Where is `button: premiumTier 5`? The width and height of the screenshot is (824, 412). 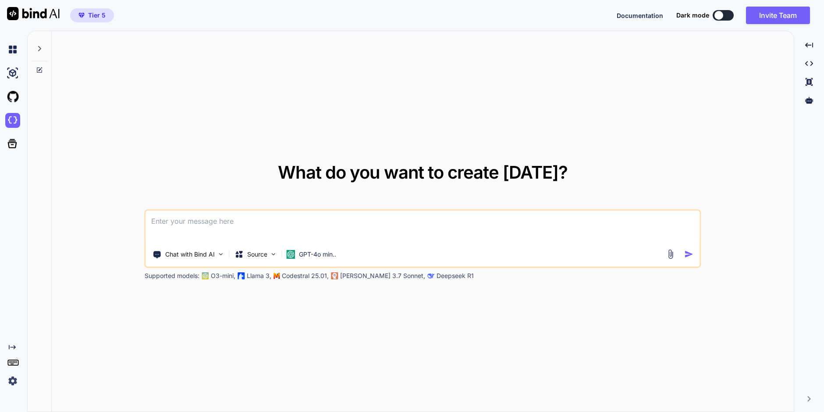 button: premiumTier 5 is located at coordinates (92, 15).